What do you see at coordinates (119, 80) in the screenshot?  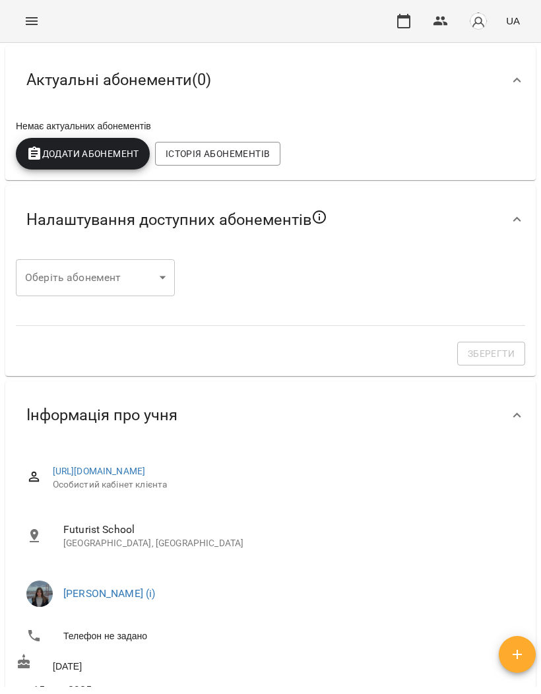 I see `span: Актуальні абонементи ( 0 )` at bounding box center [119, 80].